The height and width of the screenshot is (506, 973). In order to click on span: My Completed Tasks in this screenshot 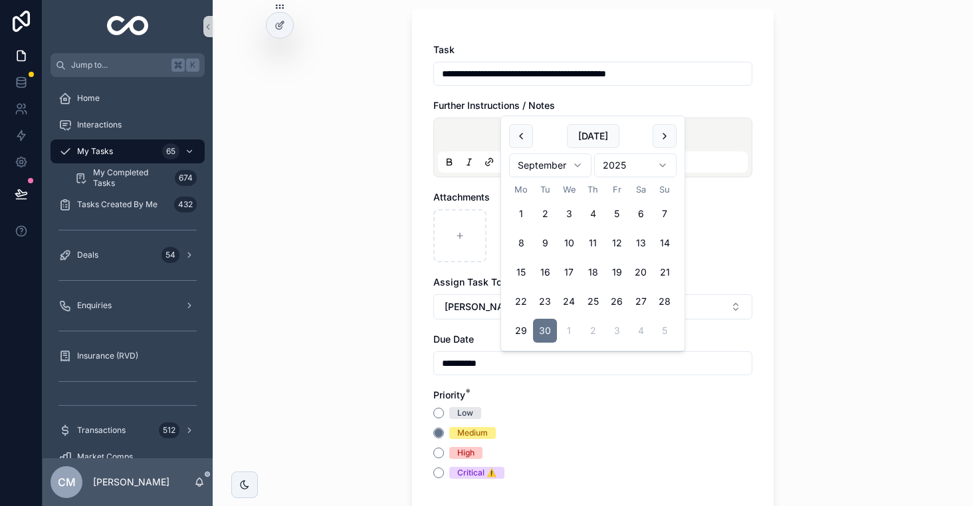, I will do `click(131, 178)`.